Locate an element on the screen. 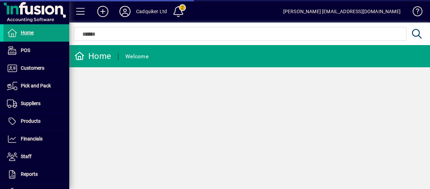  a: Financials is located at coordinates (36, 139).